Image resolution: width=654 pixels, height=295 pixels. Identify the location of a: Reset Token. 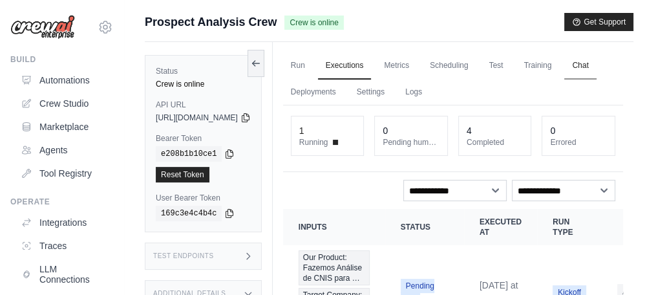
(182, 174).